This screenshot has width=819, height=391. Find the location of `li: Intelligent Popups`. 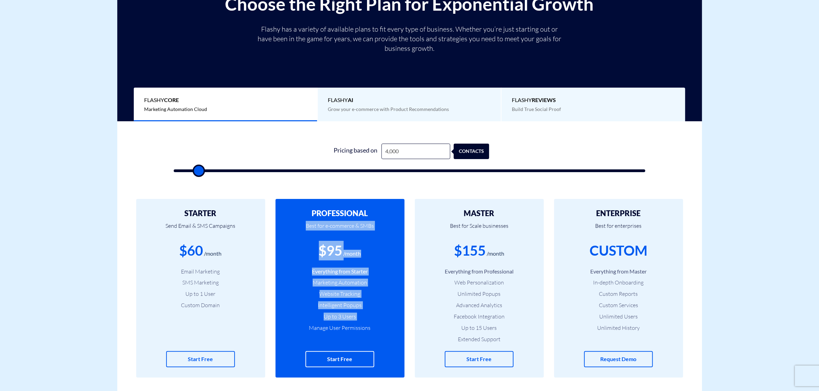

li: Intelligent Popups is located at coordinates (340, 305).